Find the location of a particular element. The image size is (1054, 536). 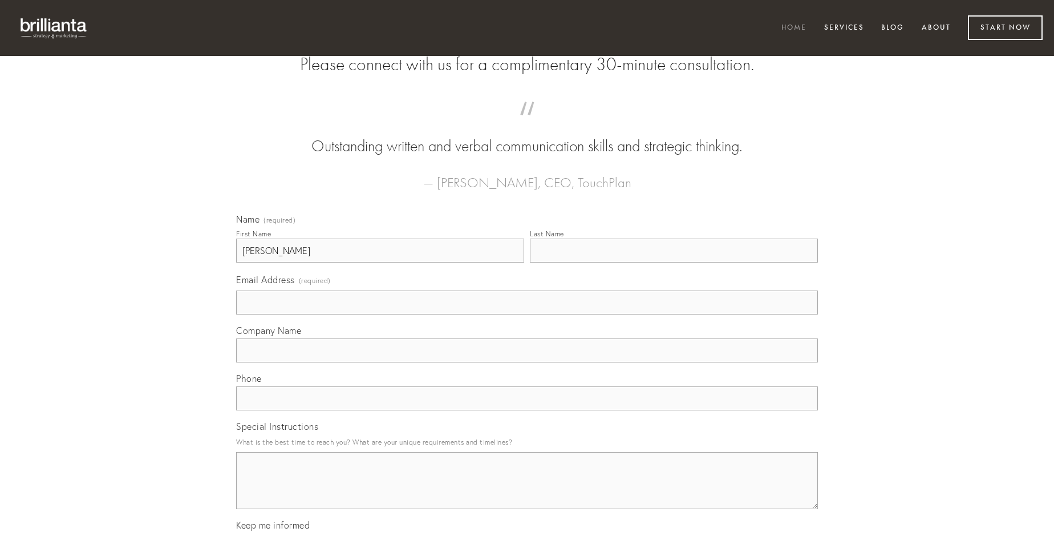

div: First Name is located at coordinates (253, 233).